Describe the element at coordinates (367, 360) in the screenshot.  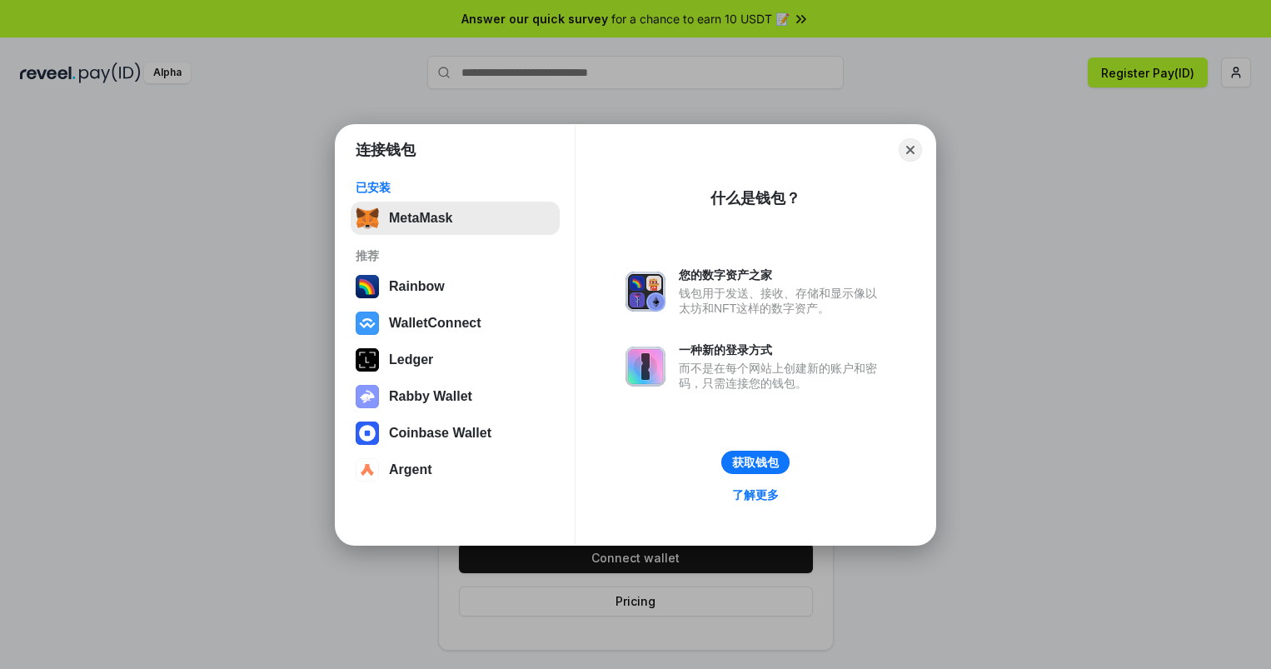
I see `img: svg+xml,%3Csvg%20xmlns%3D%22http%3A%2F%2Fwww.w3.org%2F2000%2Fsvg%22%20width%3D%2228%22%20height%3...` at that location.